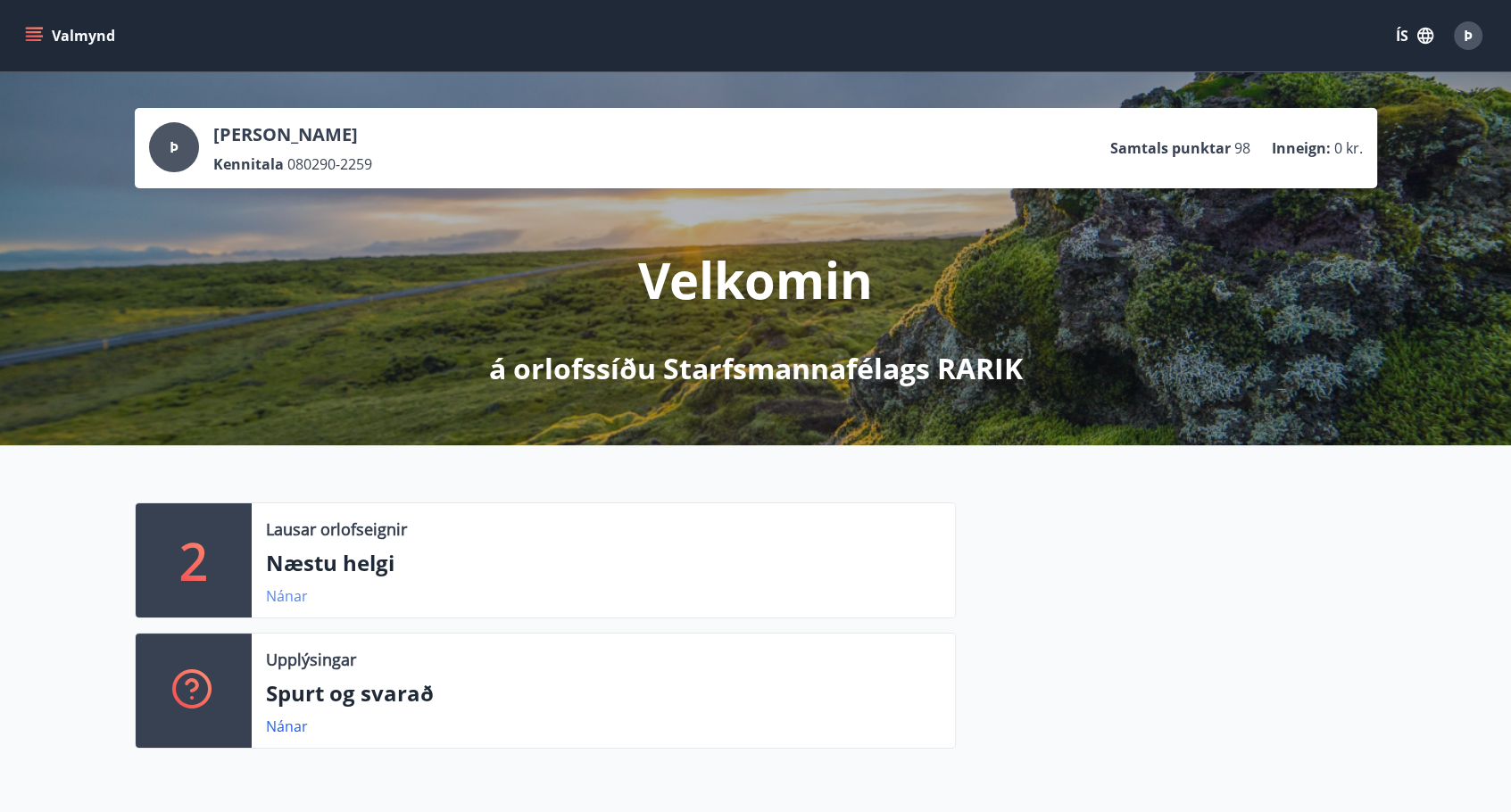  What do you see at coordinates (1170, 148) in the screenshot?
I see `p: Samtals punktar` at bounding box center [1170, 148].